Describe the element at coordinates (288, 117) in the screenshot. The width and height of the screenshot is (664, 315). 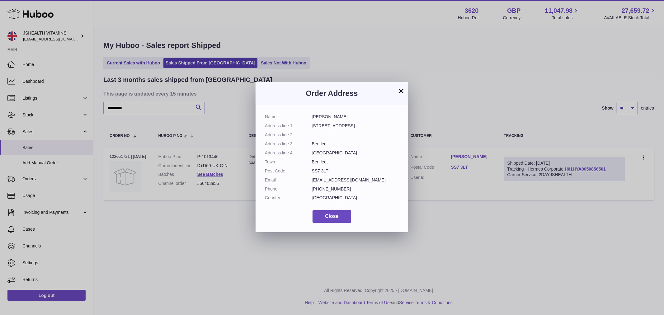
I see `dt: Name` at that location.